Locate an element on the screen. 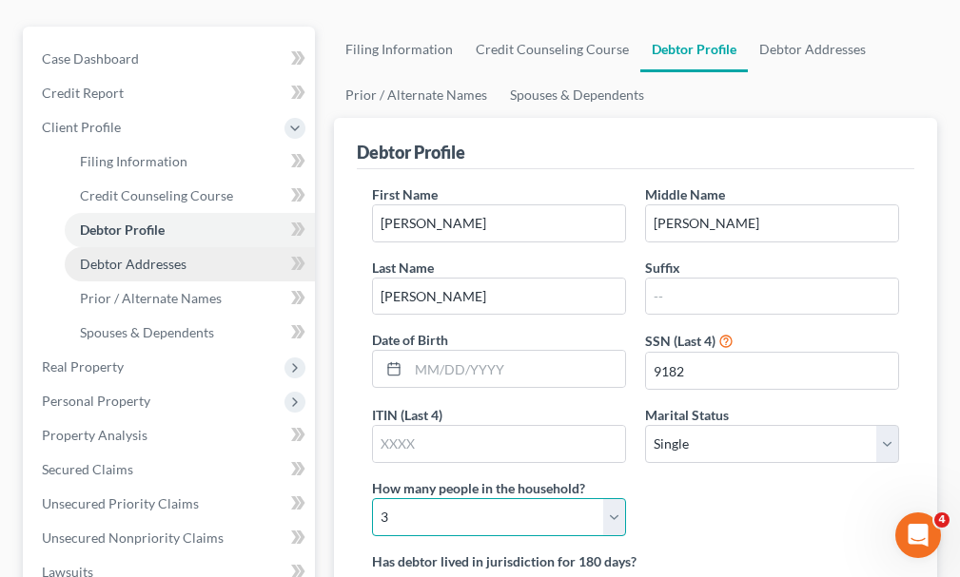 The image size is (960, 577). span: Client Profile is located at coordinates (81, 126).